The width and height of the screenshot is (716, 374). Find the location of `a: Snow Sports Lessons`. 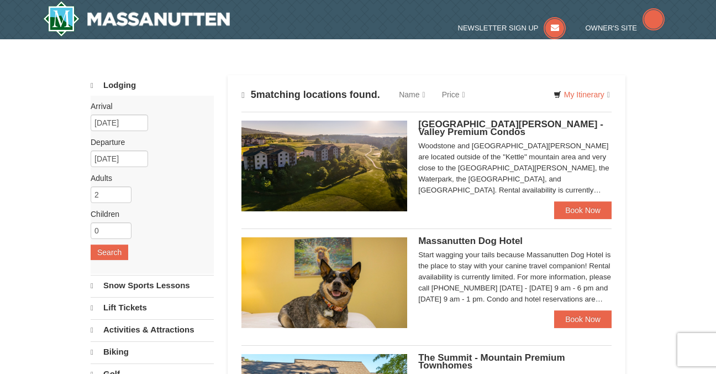

a: Snow Sports Lessons is located at coordinates (152, 285).